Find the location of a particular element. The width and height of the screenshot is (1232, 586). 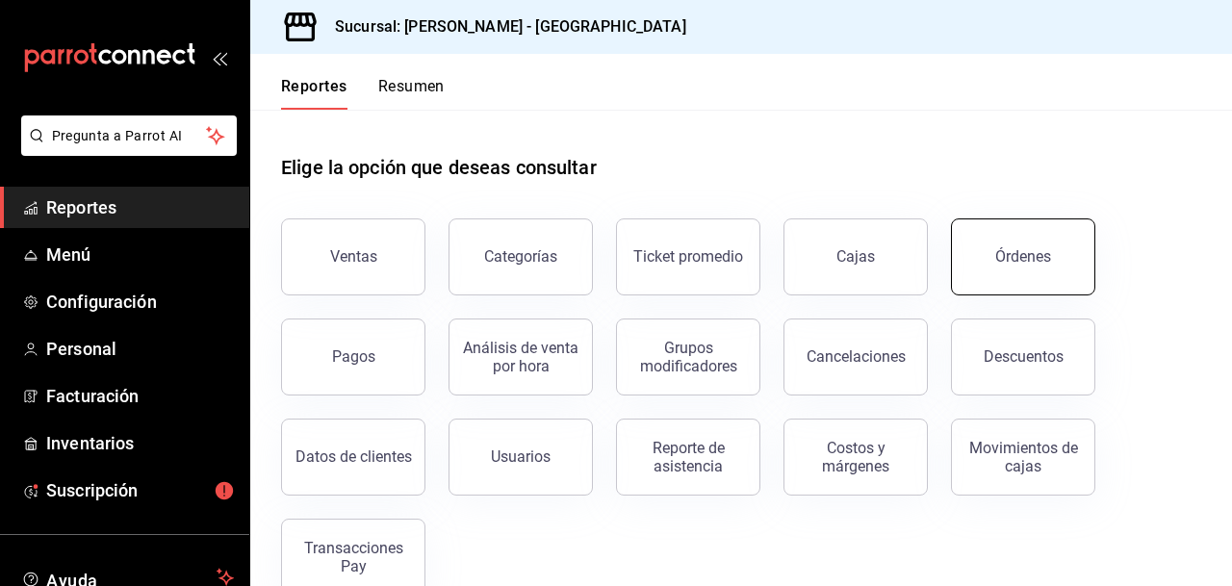

span: Facturación is located at coordinates (140, 396).